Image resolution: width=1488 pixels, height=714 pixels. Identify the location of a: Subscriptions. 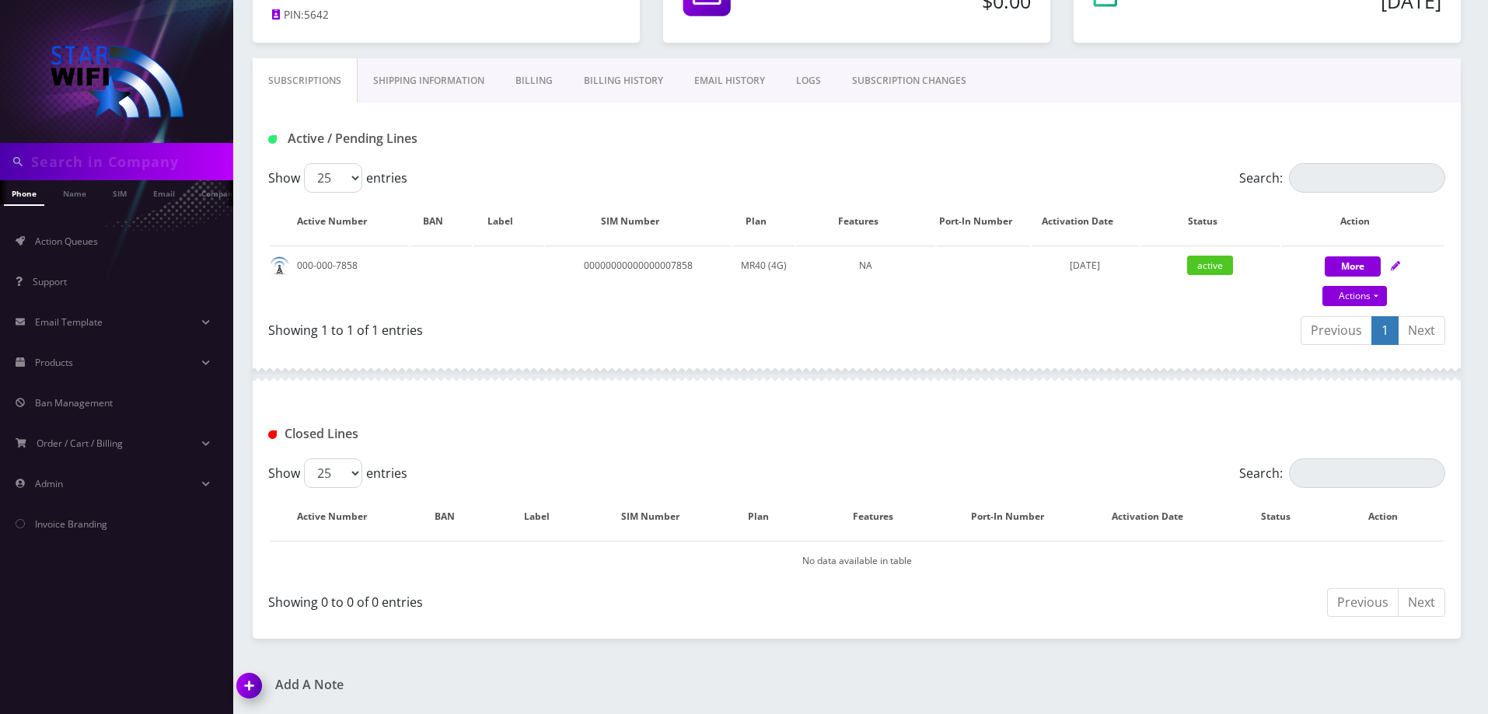
(305, 81).